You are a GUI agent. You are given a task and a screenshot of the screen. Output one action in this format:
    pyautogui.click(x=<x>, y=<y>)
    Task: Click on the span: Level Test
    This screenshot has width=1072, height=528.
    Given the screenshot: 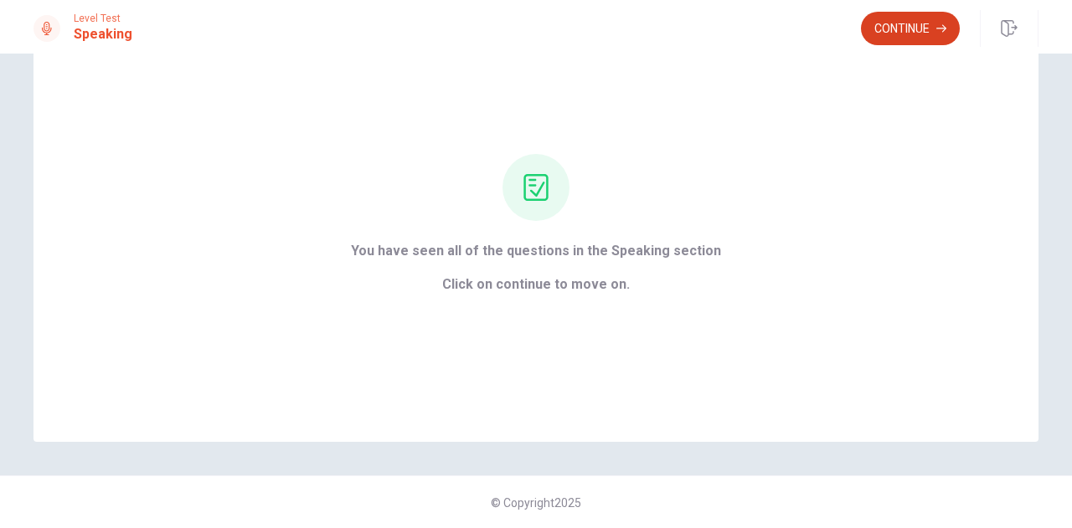 What is the action you would take?
    pyautogui.click(x=103, y=18)
    